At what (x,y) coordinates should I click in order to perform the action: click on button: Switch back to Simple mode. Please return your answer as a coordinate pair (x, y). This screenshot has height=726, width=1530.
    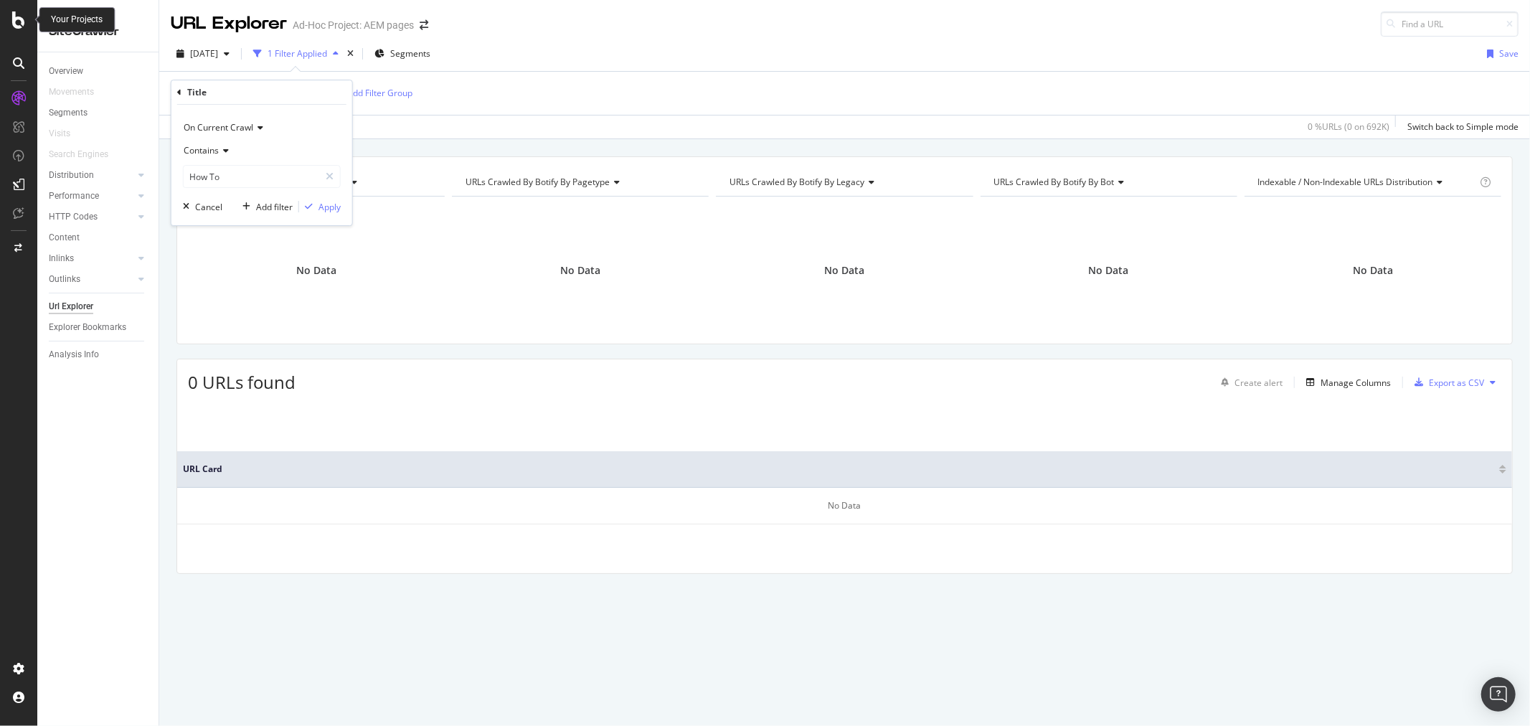
    Looking at the image, I should click on (1459, 127).